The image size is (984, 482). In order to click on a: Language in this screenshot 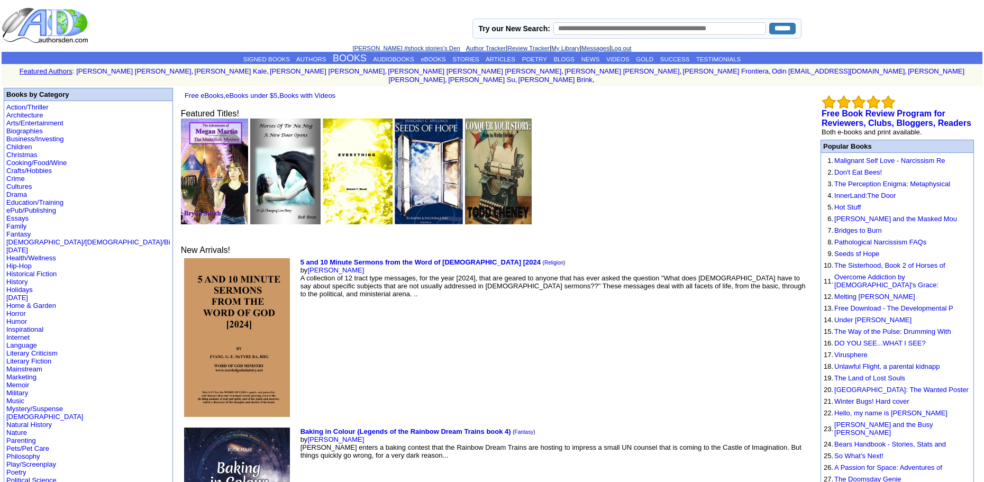, I will do `click(22, 345)`.